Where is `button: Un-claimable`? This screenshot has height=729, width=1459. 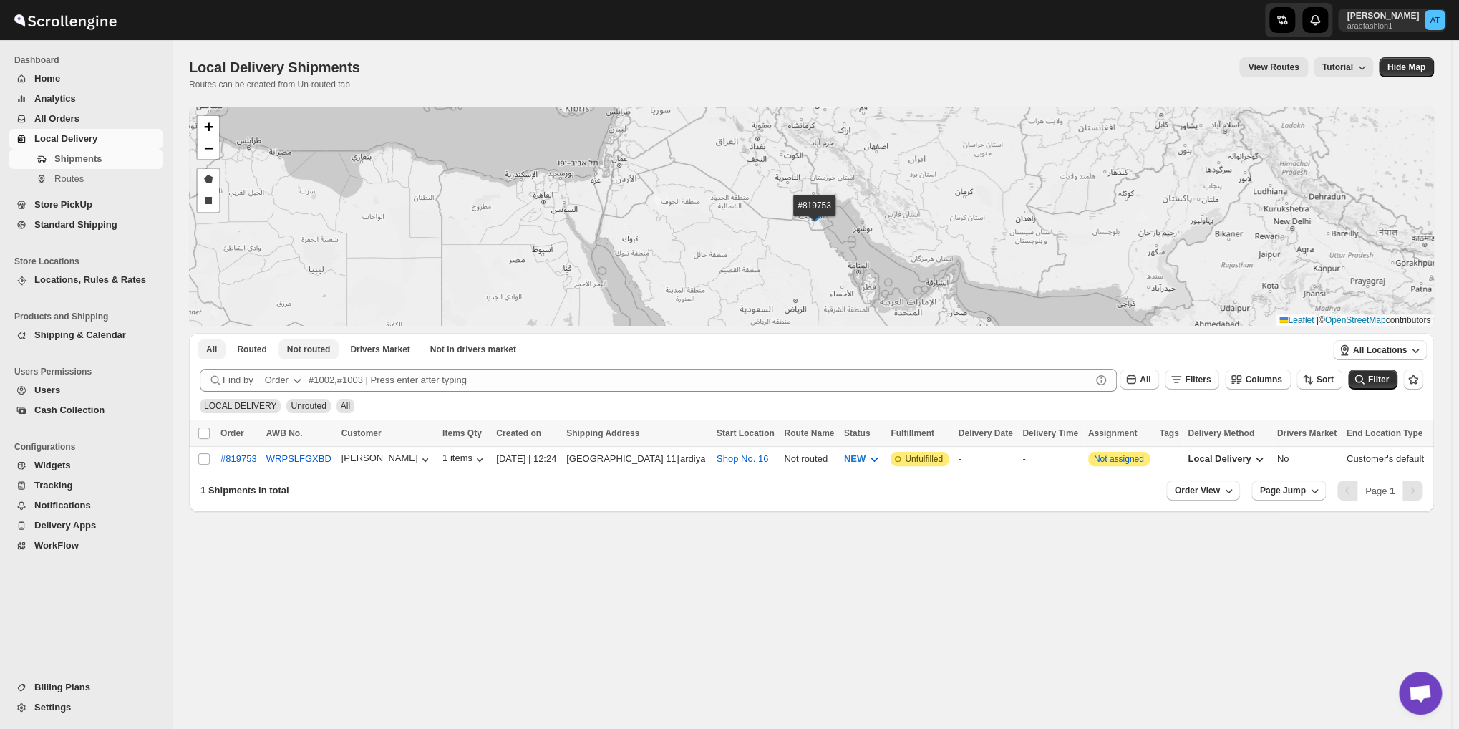
button: Un-claimable is located at coordinates (473, 349).